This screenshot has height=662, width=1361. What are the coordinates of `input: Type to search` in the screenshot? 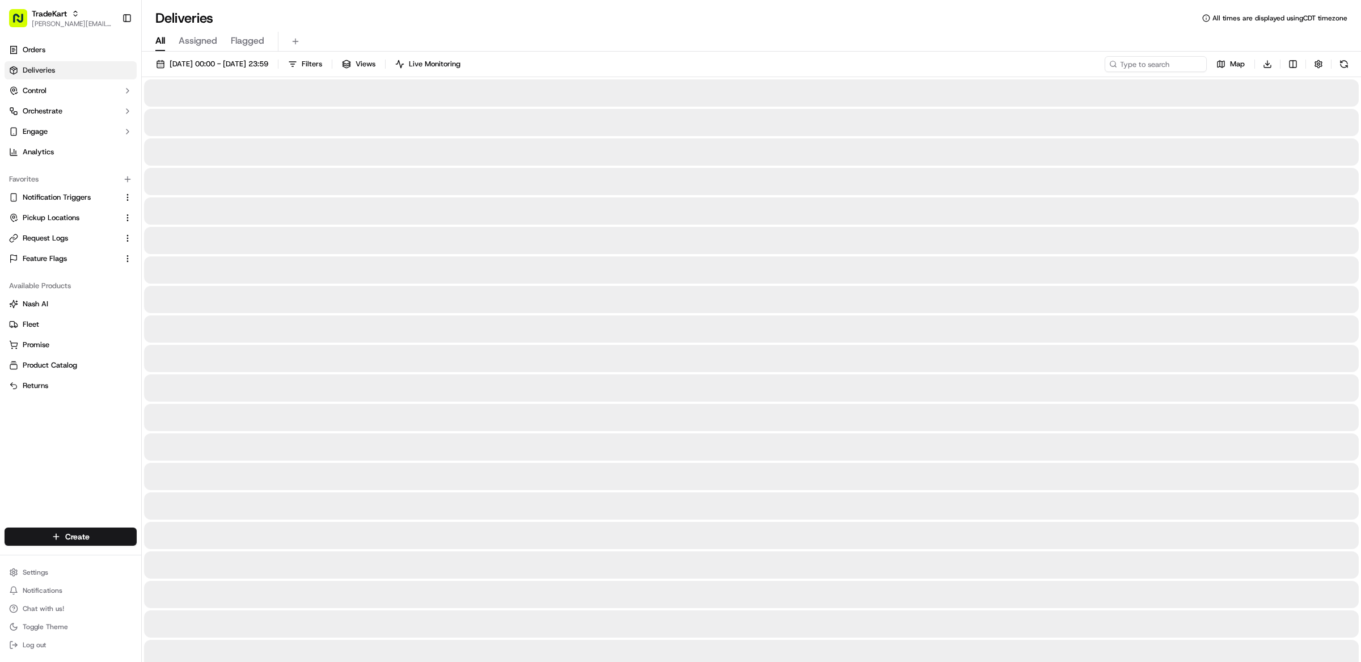 It's located at (1155, 64).